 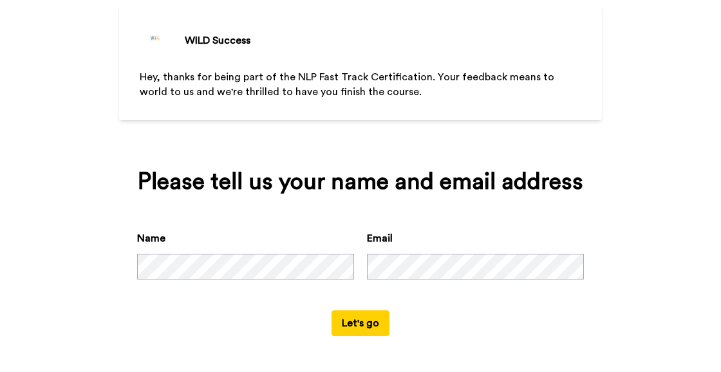 I want to click on label: Email, so click(x=380, y=239).